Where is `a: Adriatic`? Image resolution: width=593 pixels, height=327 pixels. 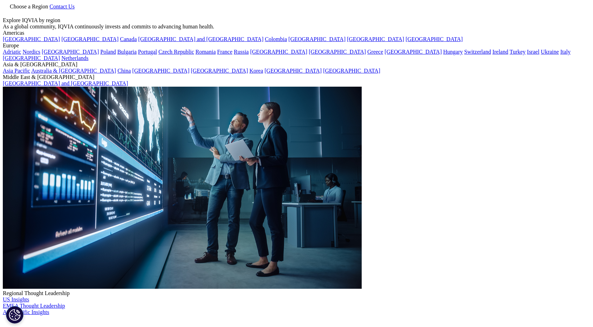
a: Adriatic is located at coordinates (12, 52).